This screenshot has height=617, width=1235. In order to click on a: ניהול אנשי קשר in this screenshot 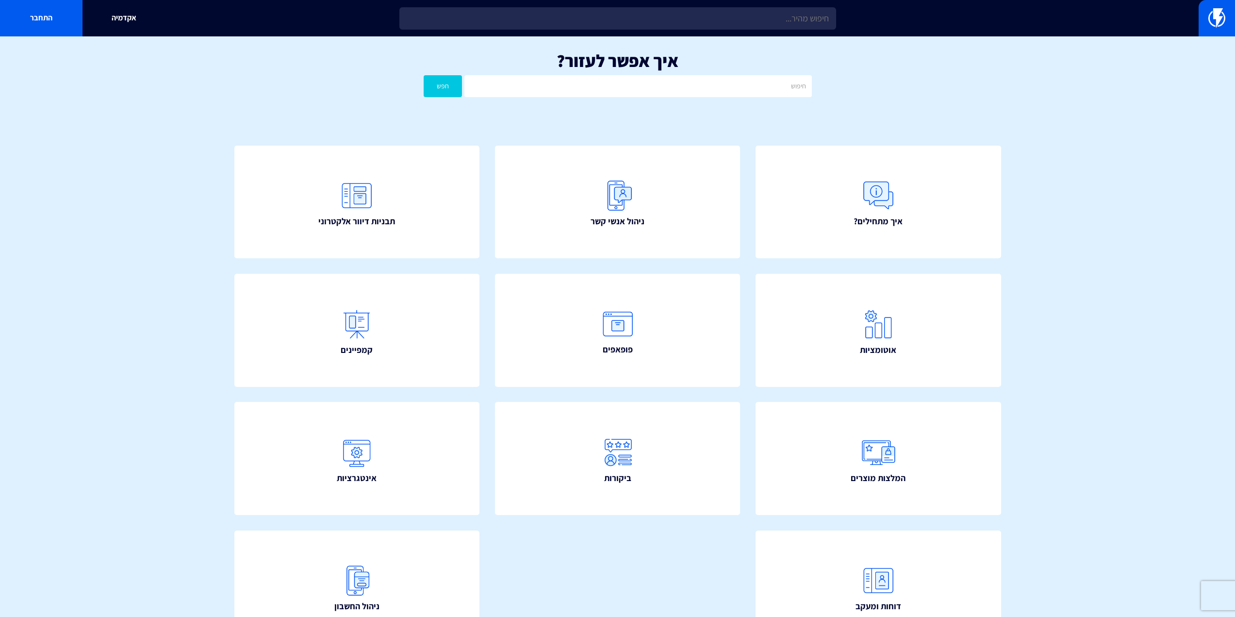, I will do `click(618, 202)`.